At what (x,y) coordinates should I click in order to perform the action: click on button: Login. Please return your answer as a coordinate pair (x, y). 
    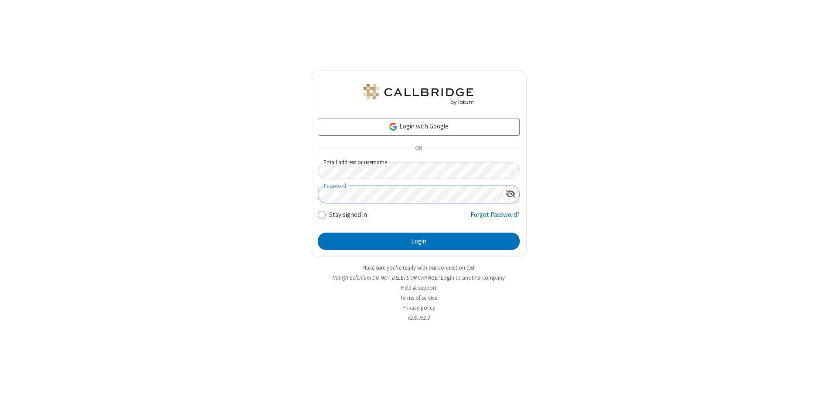
    Looking at the image, I should click on (419, 242).